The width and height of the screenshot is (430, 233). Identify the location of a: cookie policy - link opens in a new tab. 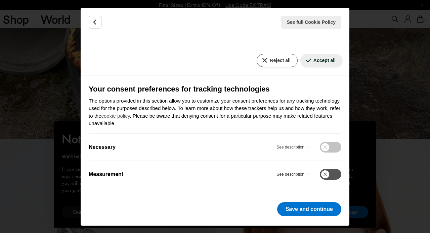
(115, 116).